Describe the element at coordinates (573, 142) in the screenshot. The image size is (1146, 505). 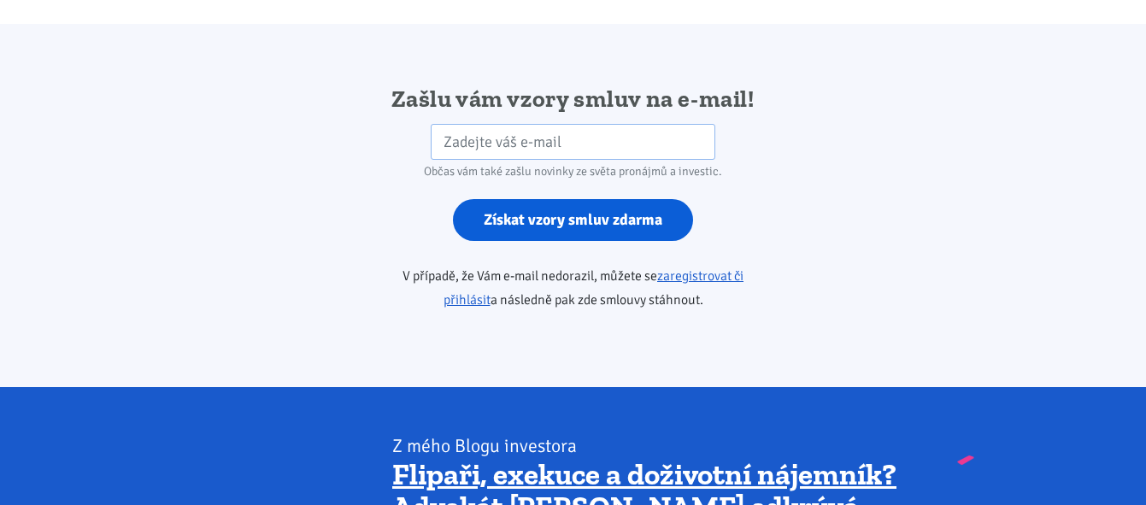
I see `input: Zadejte váš e-mail` at that location.